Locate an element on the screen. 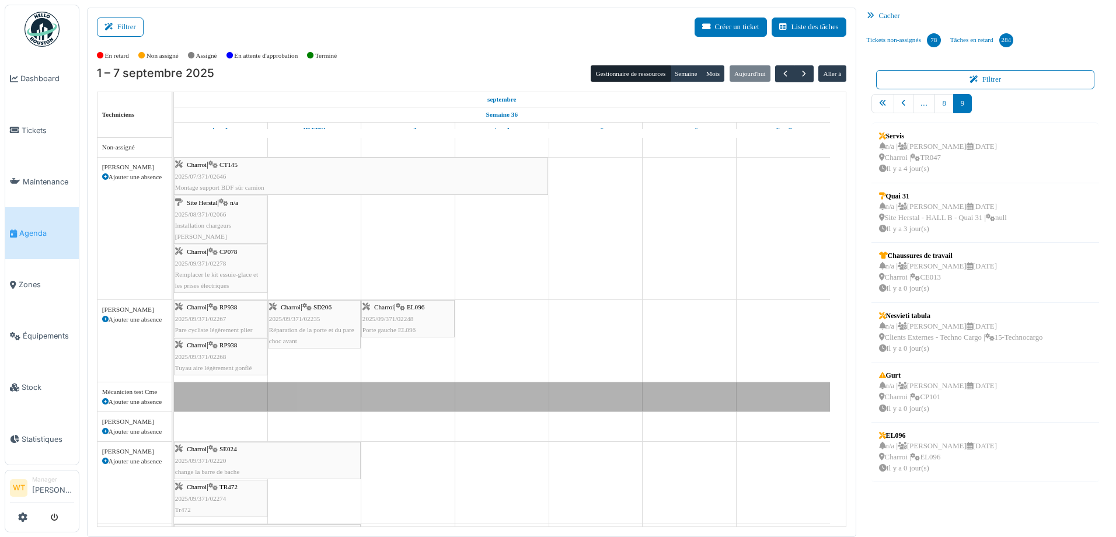 This screenshot has width=1116, height=537. div: Cacher is located at coordinates (986, 16).